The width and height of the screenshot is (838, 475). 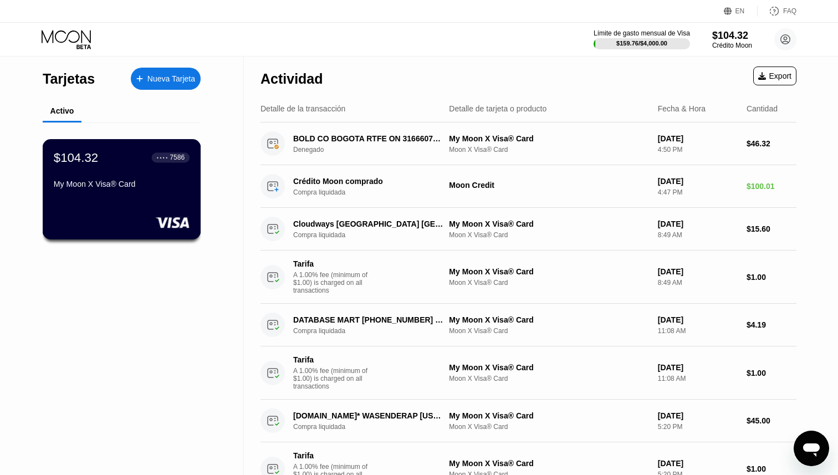 I want to click on div: Activo, so click(x=62, y=111).